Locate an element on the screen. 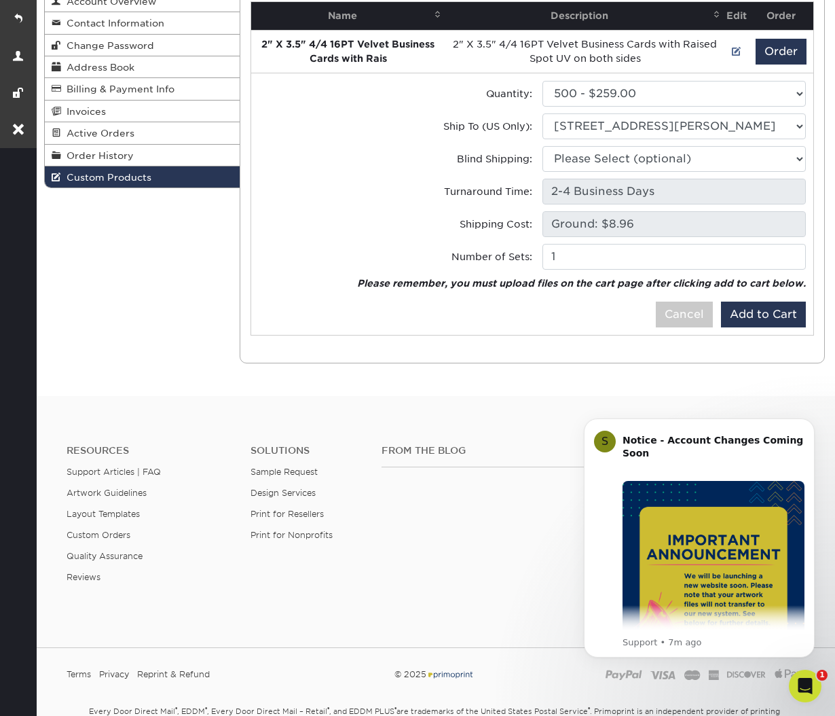  a: Contact Information is located at coordinates (142, 23).